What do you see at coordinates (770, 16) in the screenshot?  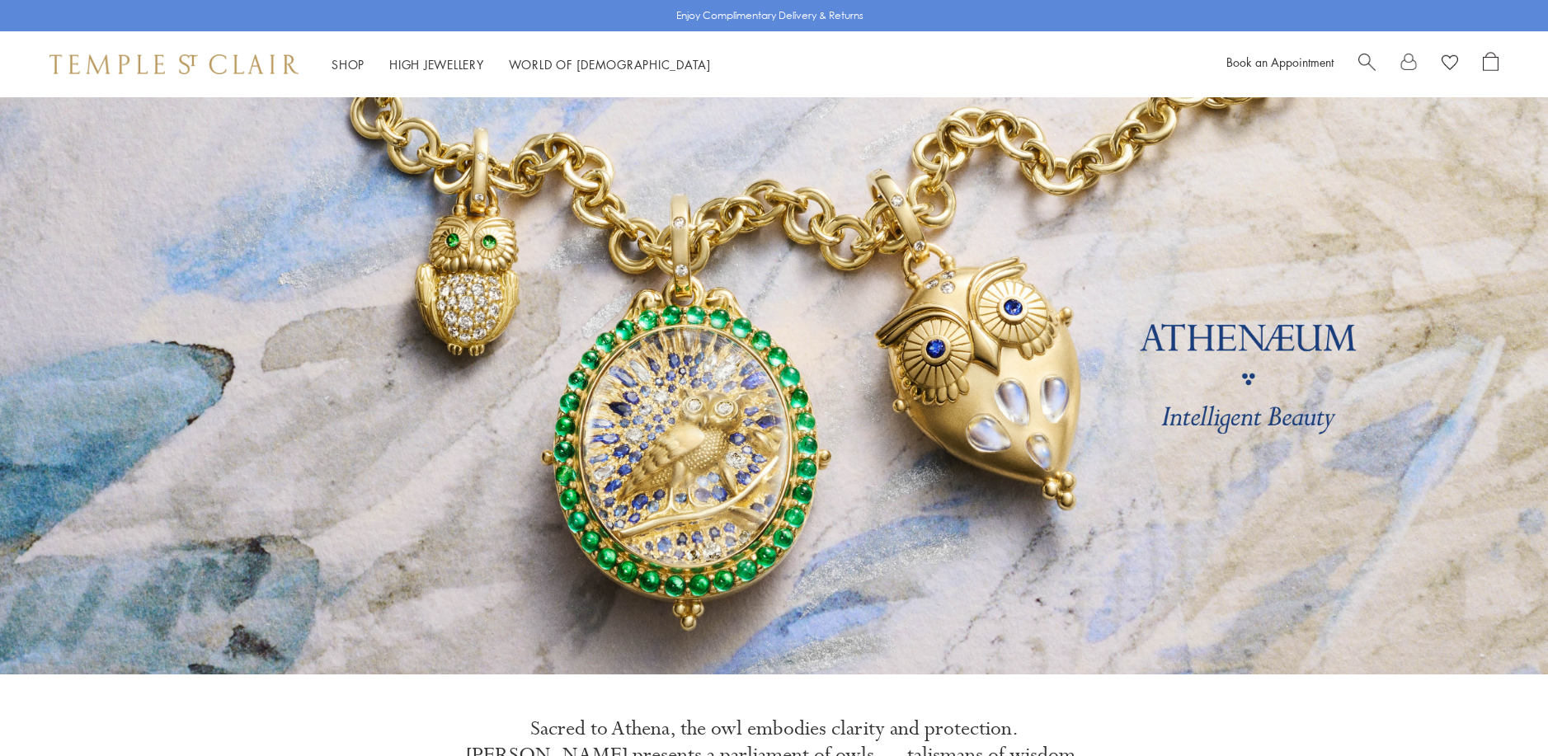 I see `p: Enjoy Complimentary Delivery & Returns` at bounding box center [770, 16].